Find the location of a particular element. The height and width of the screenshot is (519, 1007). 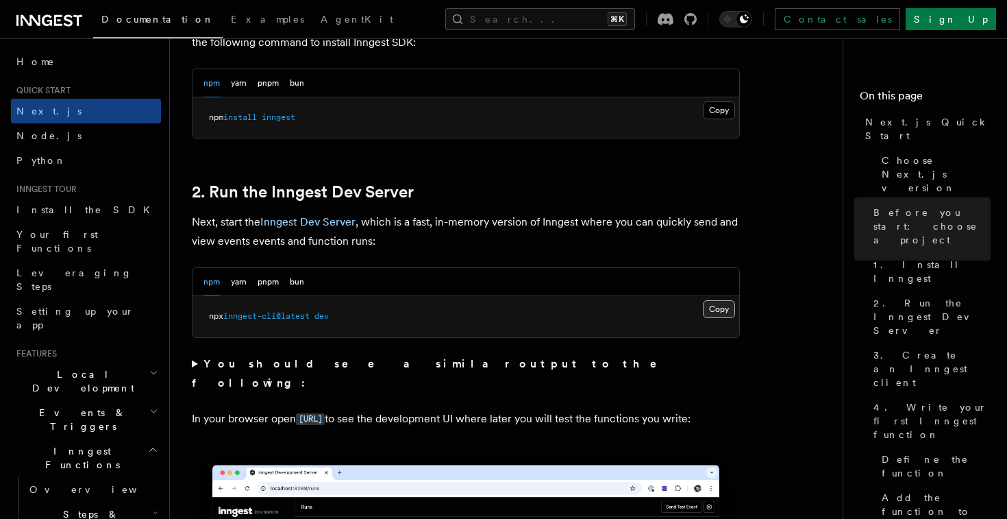

button: Local Development is located at coordinates (86, 381).